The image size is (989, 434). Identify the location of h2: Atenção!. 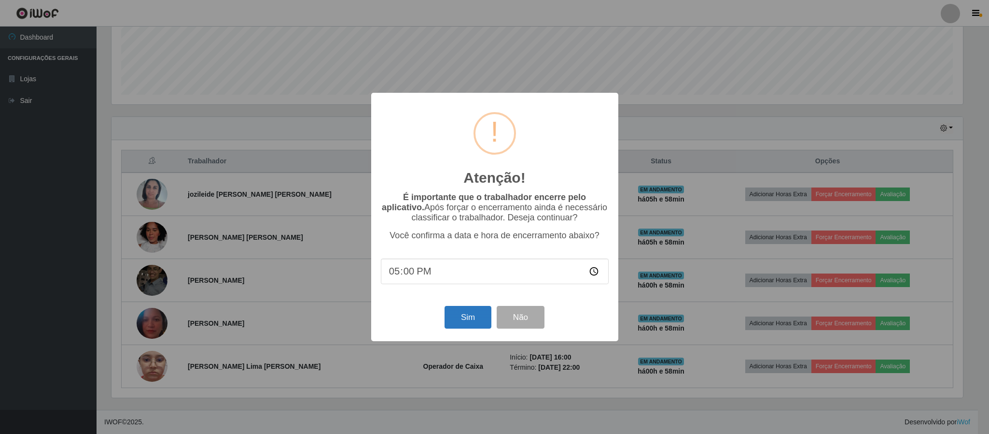
(494, 178).